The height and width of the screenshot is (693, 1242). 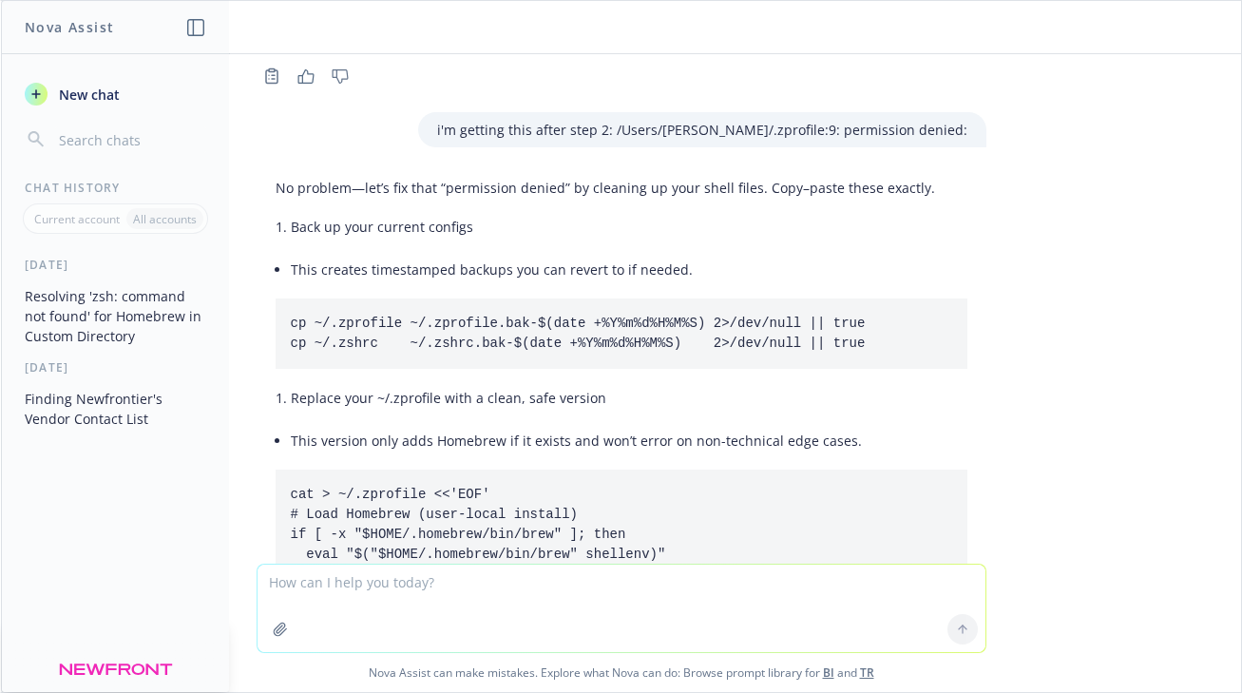 I want to click on span: New chat, so click(x=87, y=94).